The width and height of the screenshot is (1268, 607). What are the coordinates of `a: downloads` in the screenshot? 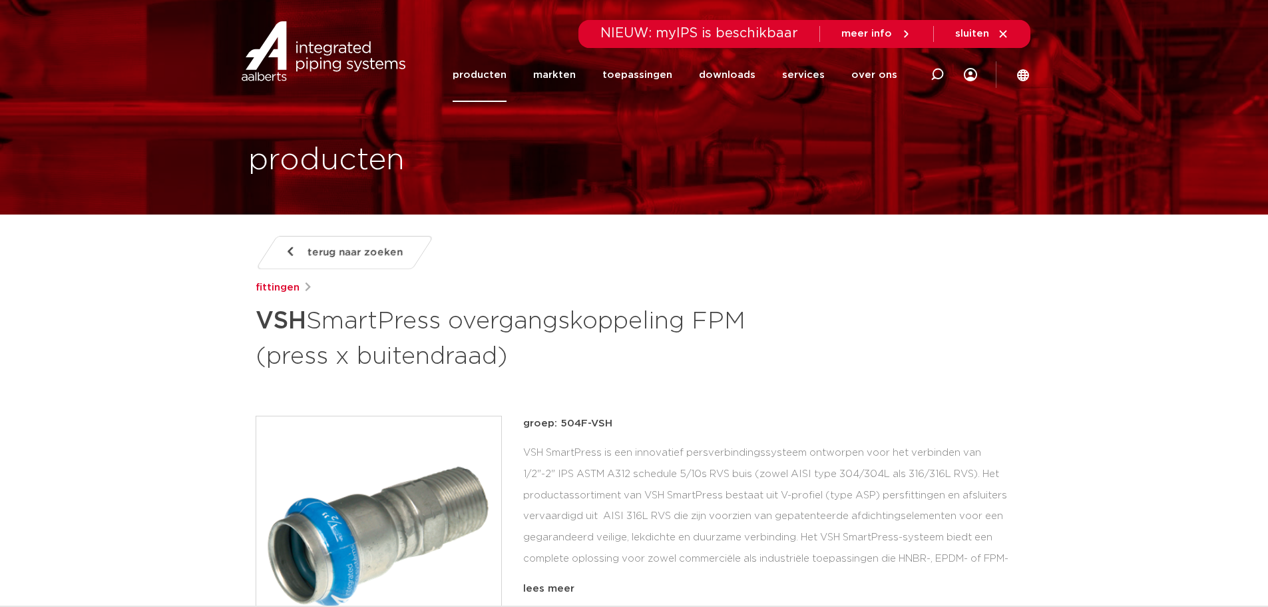 It's located at (727, 75).